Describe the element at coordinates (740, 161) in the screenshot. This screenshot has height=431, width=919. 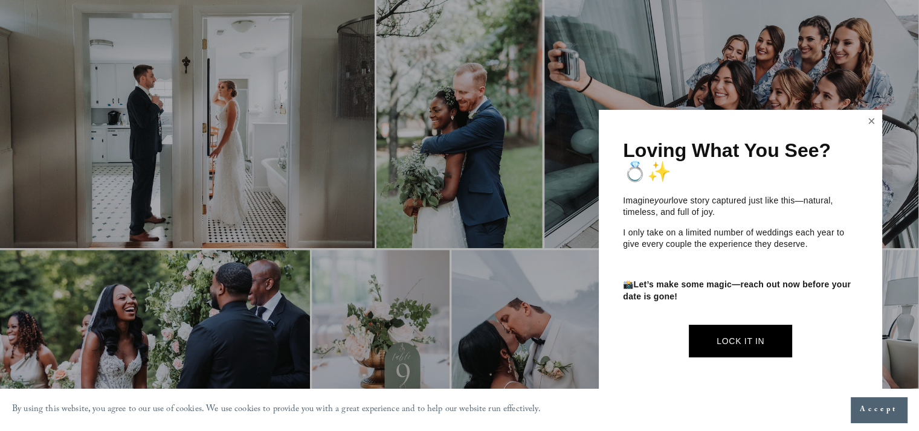
I see `h1: Loving What You See? 💍✨` at that location.